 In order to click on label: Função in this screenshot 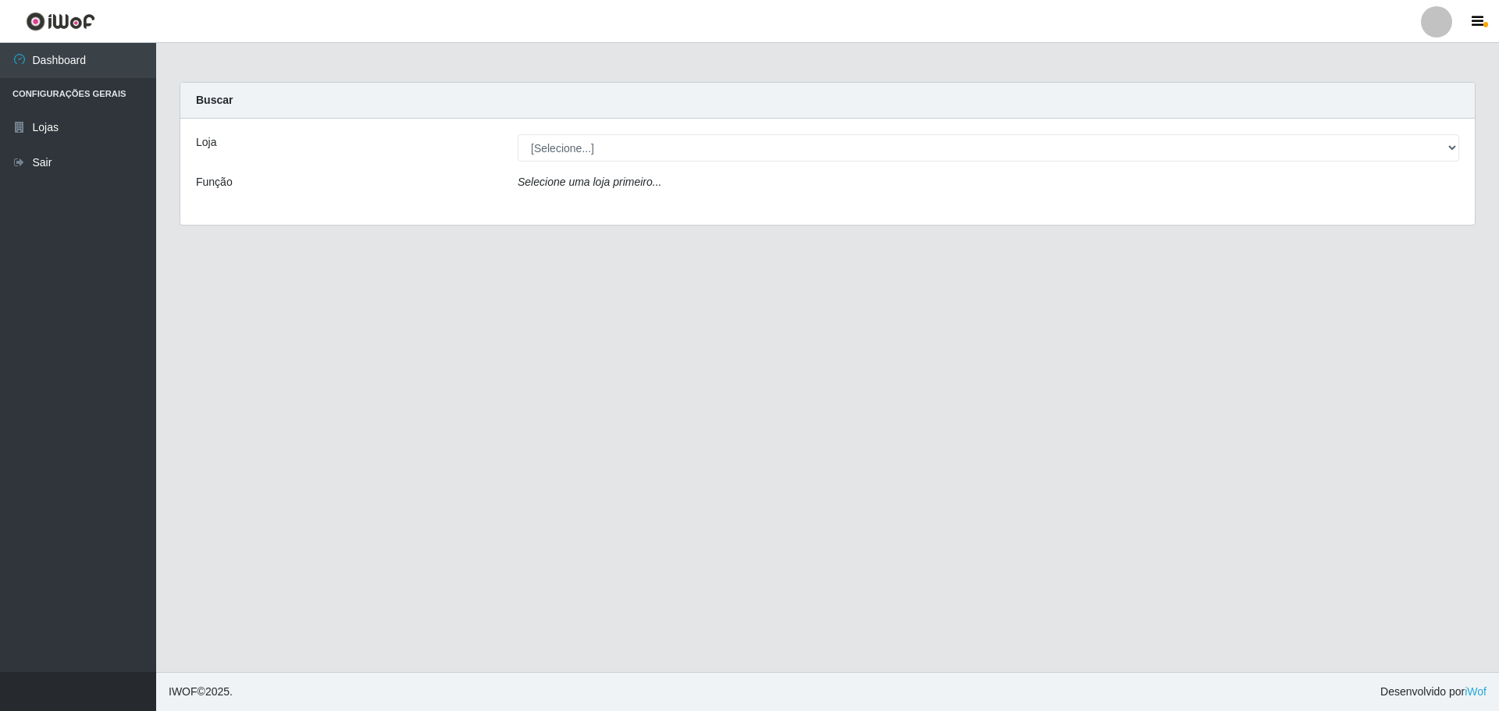, I will do `click(214, 182)`.